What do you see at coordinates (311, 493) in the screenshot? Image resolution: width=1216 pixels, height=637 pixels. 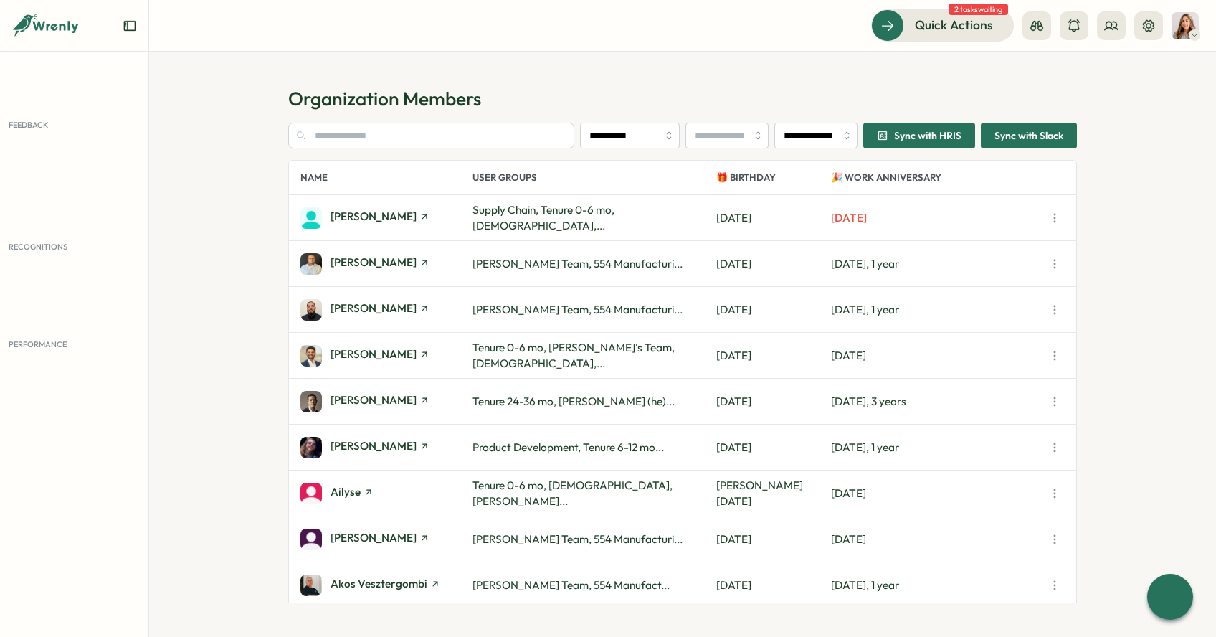 I see `img: Ailyse` at bounding box center [311, 493].